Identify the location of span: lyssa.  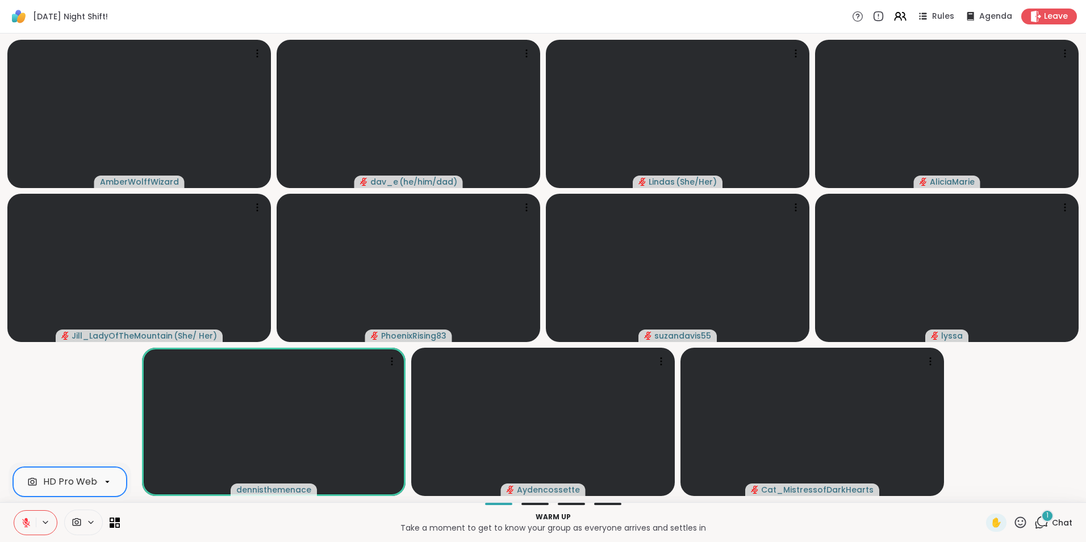
(952, 336).